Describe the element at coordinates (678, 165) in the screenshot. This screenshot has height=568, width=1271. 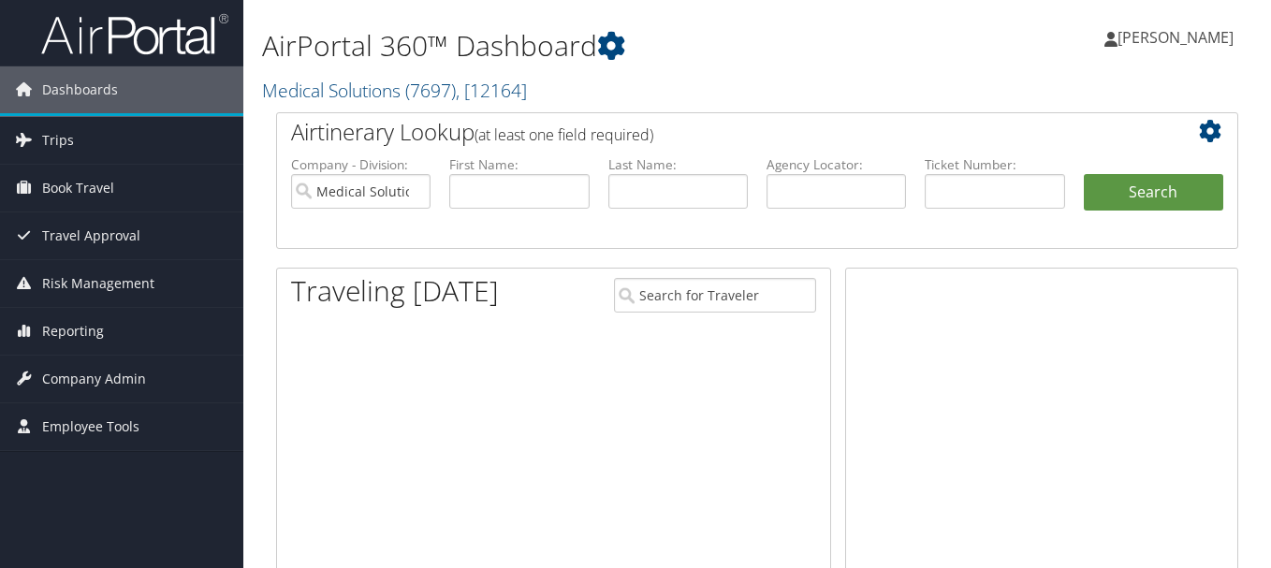
I see `label: Last Name:` at that location.